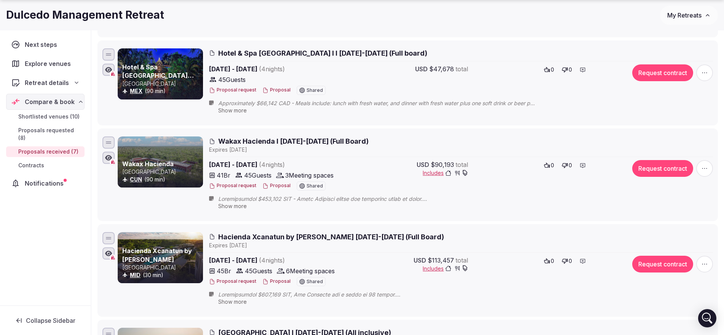  I want to click on button: CUN, so click(136, 179).